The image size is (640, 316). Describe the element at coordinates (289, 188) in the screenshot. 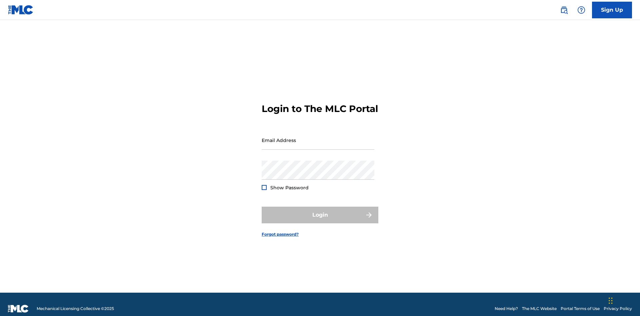

I see `span: Show Password` at that location.